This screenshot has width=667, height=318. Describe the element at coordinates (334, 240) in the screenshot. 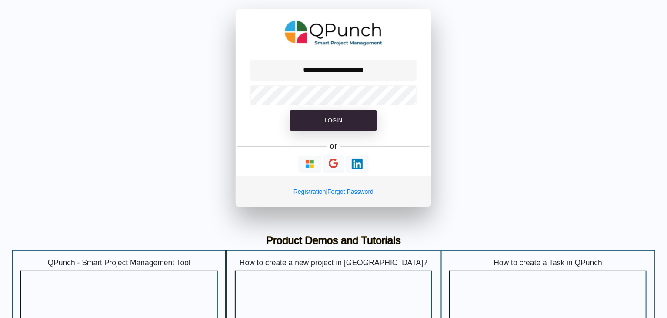

I see `h3: Product Demos and Tutorials` at that location.